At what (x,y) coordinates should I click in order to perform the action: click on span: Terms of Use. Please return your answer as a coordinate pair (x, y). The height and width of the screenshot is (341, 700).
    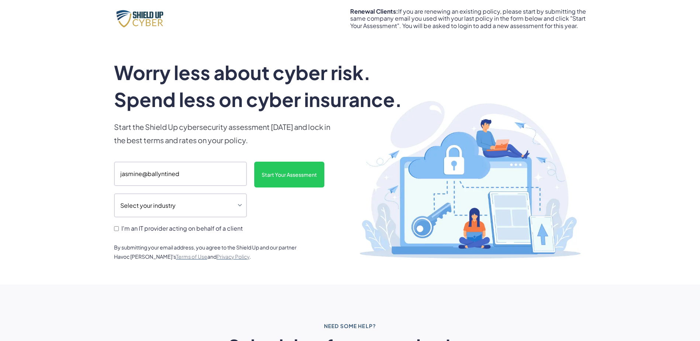
    Looking at the image, I should click on (192, 257).